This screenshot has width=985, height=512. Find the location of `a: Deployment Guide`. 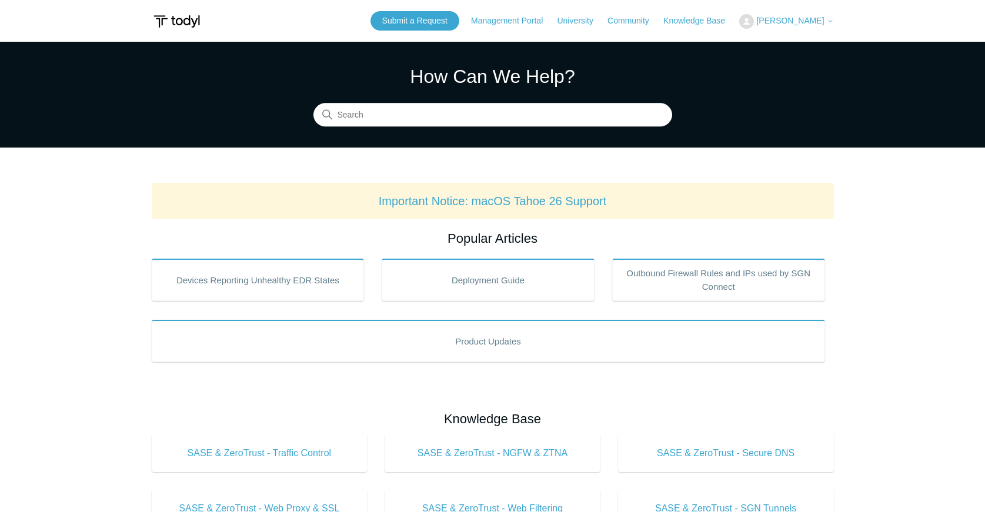

a: Deployment Guide is located at coordinates (488, 280).